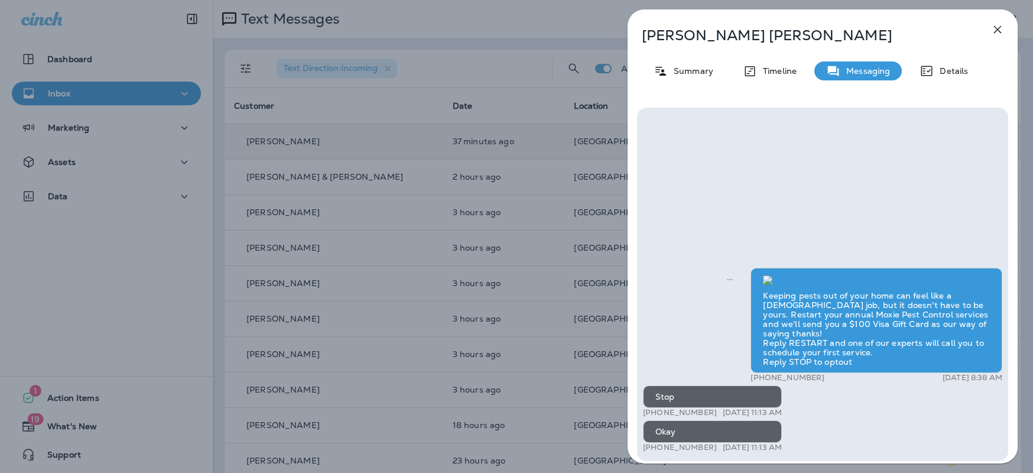 The width and height of the screenshot is (1033, 473). I want to click on p: Messaging, so click(865, 71).